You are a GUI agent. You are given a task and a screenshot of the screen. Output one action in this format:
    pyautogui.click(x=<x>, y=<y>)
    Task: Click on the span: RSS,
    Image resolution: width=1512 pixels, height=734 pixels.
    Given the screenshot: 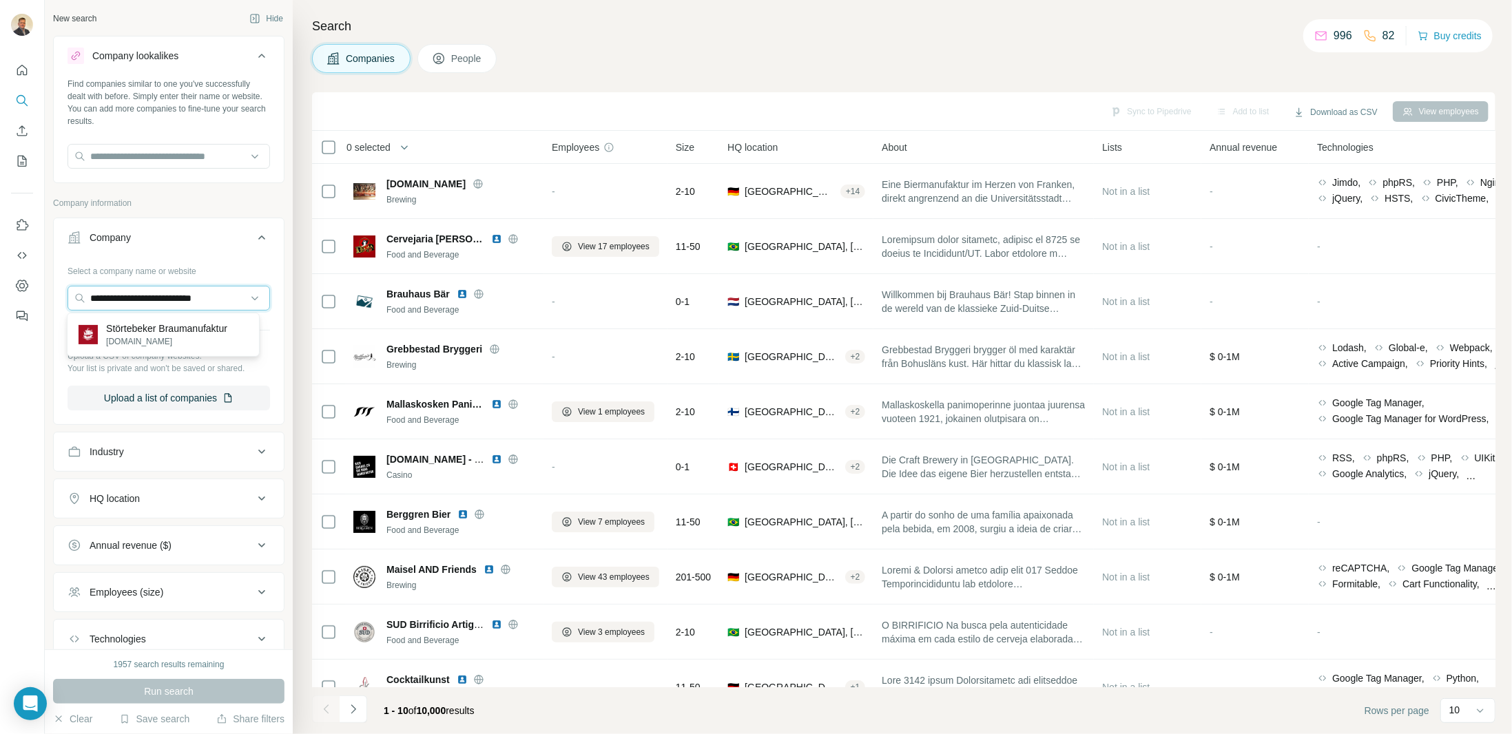 What is the action you would take?
    pyautogui.click(x=1343, y=458)
    